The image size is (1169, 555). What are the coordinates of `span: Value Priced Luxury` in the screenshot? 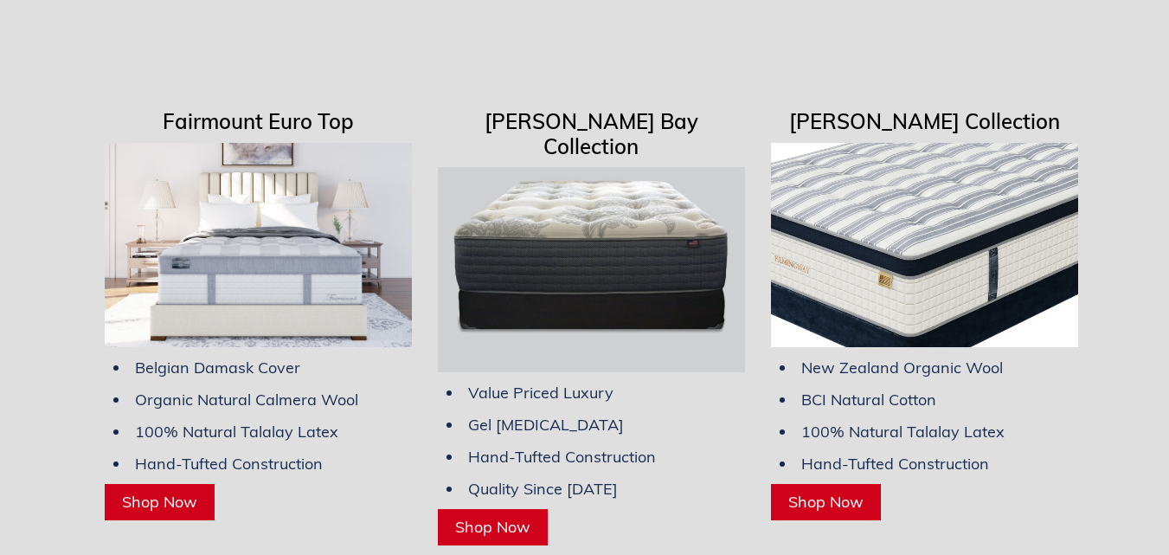 It's located at (541, 392).